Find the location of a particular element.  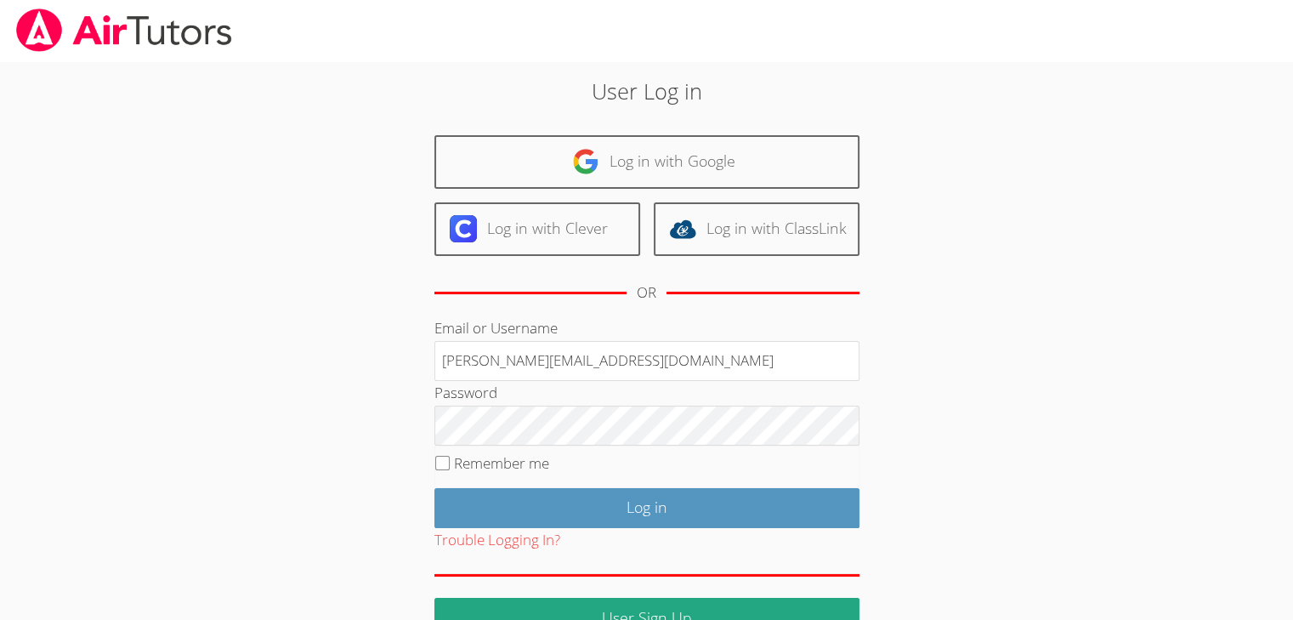

label: Email or Username is located at coordinates (496, 327).